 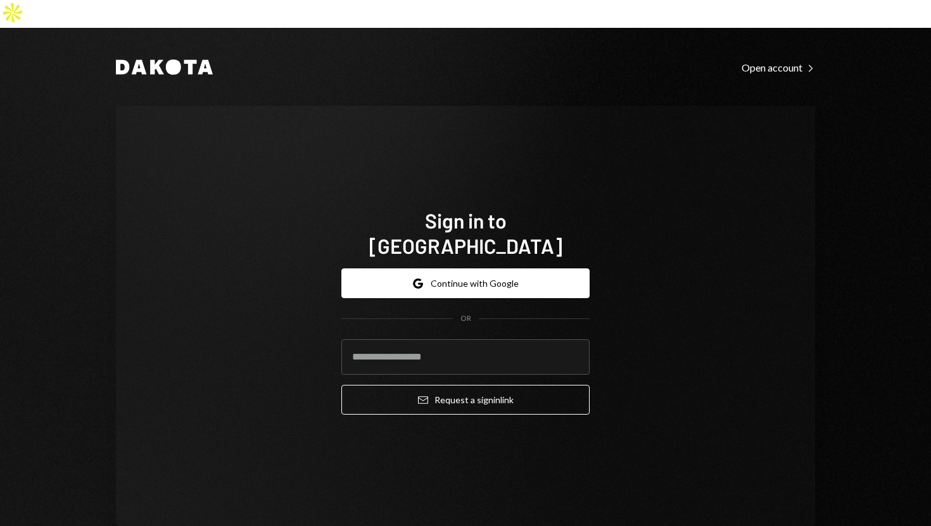 What do you see at coordinates (778, 67) in the screenshot?
I see `a: Open account` at bounding box center [778, 67].